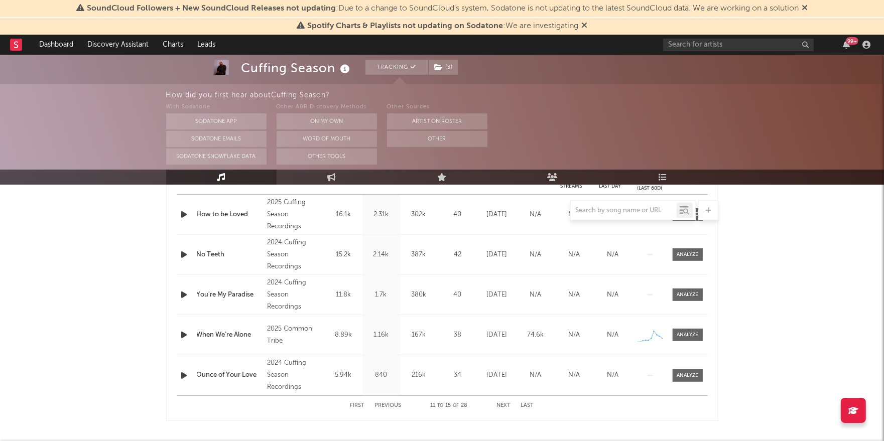 This screenshot has width=884, height=441. What do you see at coordinates (173, 45) in the screenshot?
I see `a: Charts` at bounding box center [173, 45].